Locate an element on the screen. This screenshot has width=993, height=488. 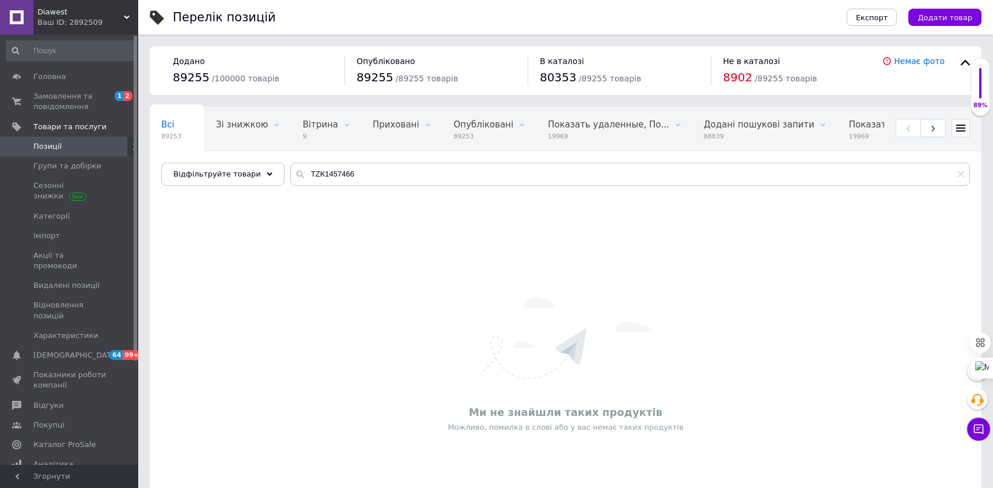
span: 2 is located at coordinates (128, 96).